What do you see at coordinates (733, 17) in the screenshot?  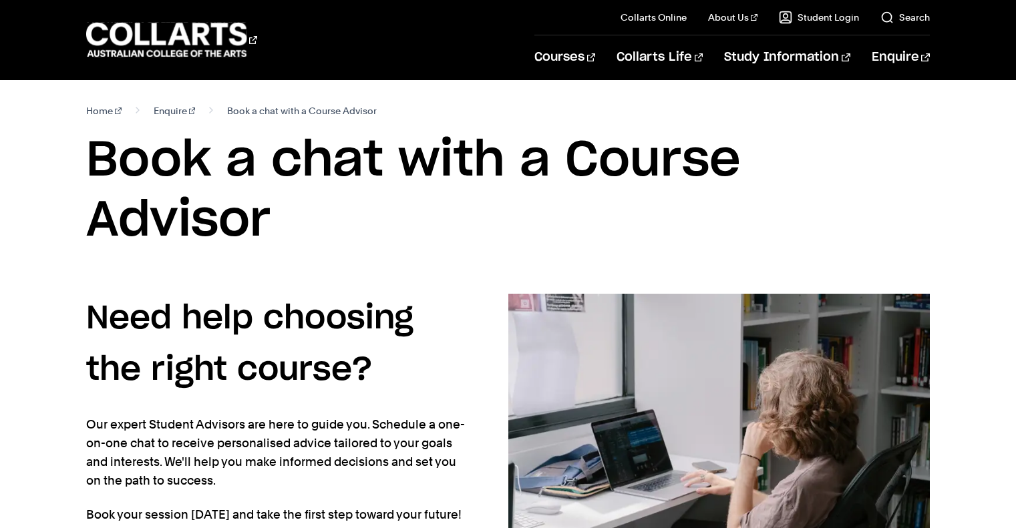 I see `a: About Us` at bounding box center [733, 17].